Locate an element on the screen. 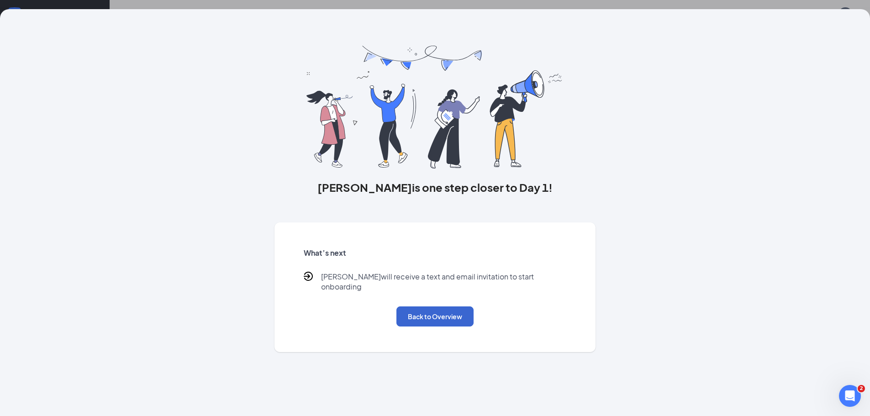 Image resolution: width=870 pixels, height=416 pixels. img: you are all set is located at coordinates (435, 107).